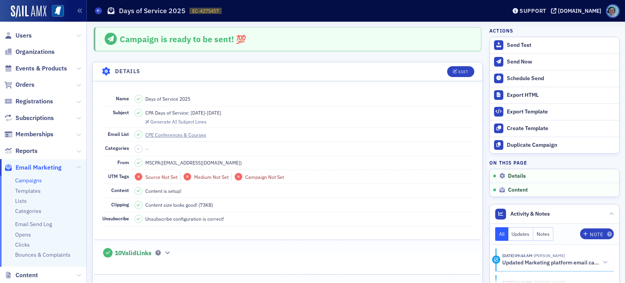  What do you see at coordinates (551, 263) in the screenshot?
I see `h5: Updated Marketing platform email campaign: Days of Service 2025` at bounding box center [551, 263].